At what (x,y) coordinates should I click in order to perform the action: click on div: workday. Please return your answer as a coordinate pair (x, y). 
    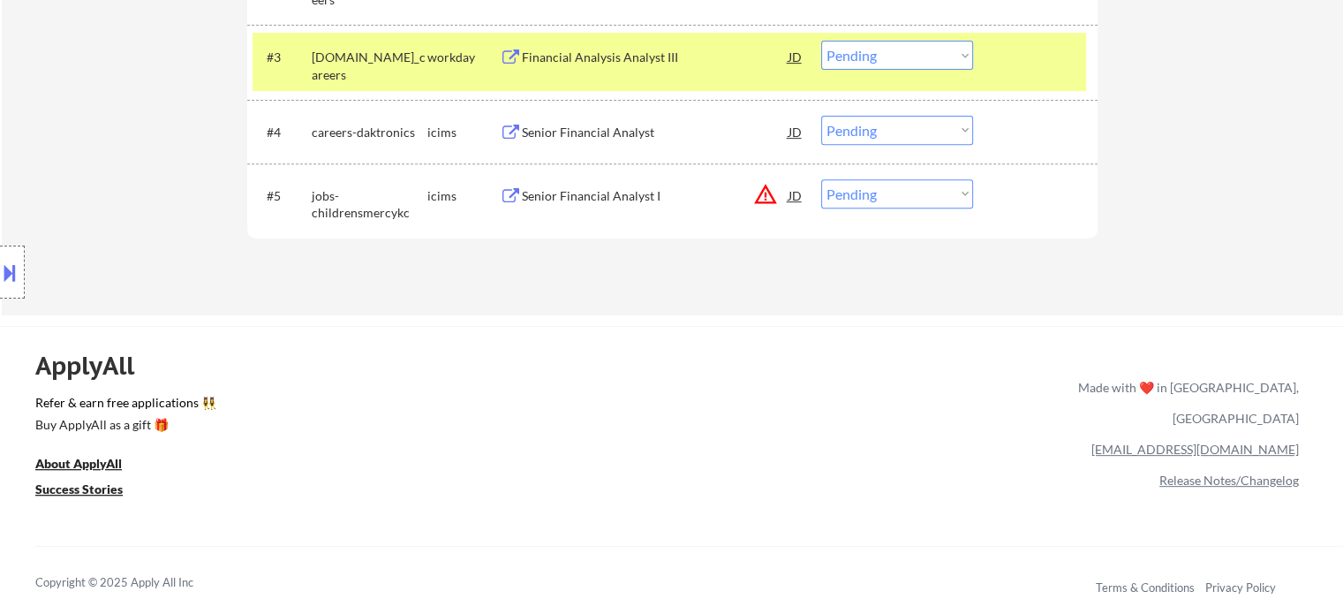
    Looking at the image, I should click on (464, 57).